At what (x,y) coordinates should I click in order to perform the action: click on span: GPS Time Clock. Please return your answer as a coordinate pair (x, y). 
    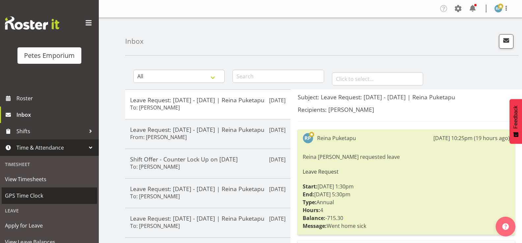
    Looking at the image, I should click on (49, 196).